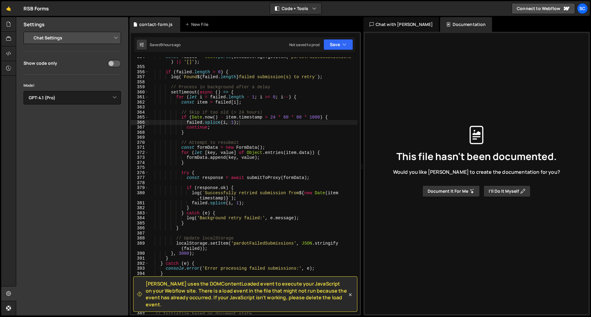 Image resolution: width=591 pixels, height=317 pixels. What do you see at coordinates (140, 213) in the screenshot?
I see `div: 383` at bounding box center [140, 213].